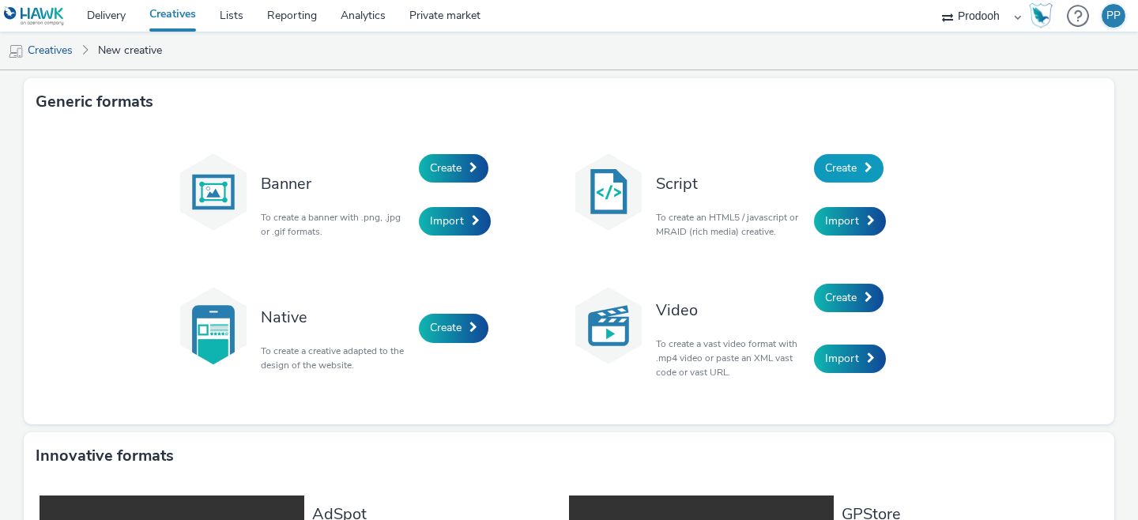 Image resolution: width=1138 pixels, height=520 pixels. I want to click on h3: Video, so click(731, 310).